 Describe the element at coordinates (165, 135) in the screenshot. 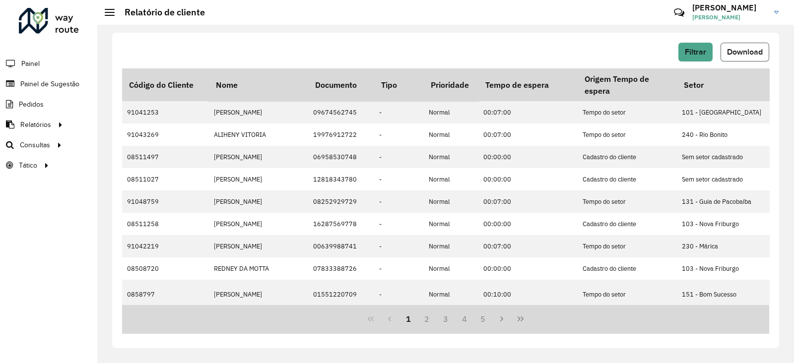

I see `td: 91043269` at that location.